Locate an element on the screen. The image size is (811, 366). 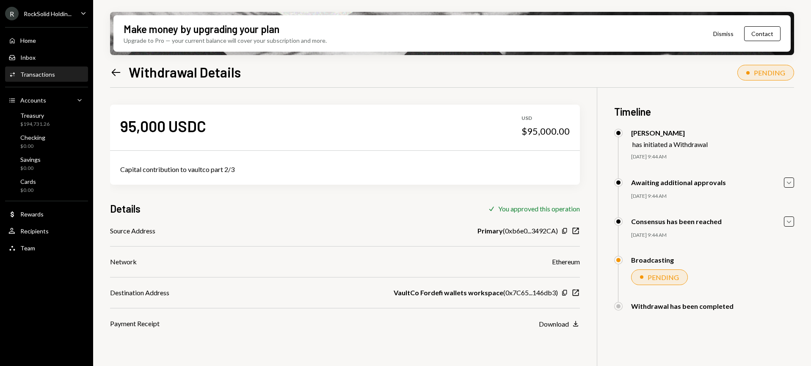
div: Accounts is located at coordinates (33, 100).